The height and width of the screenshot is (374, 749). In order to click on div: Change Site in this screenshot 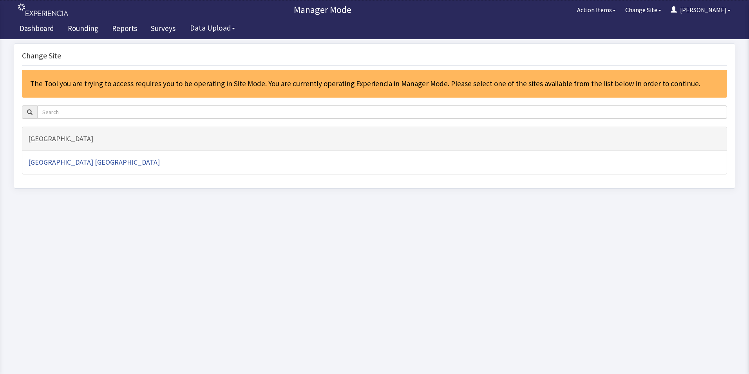, I will do `click(374, 18)`.